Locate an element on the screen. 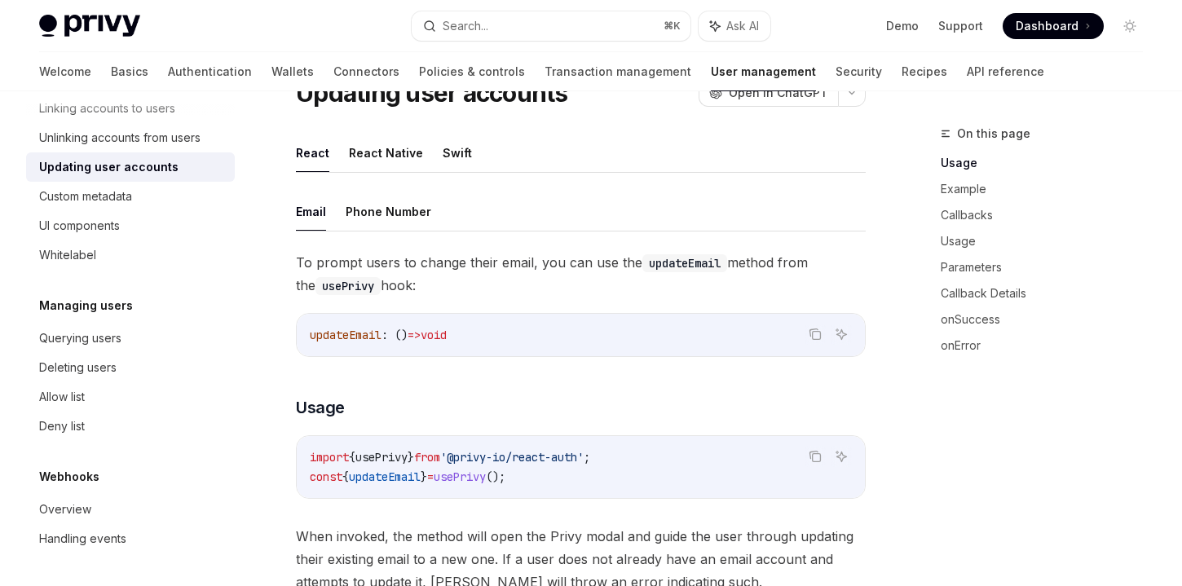 The image size is (1182, 586). a: API reference is located at coordinates (1005, 72).